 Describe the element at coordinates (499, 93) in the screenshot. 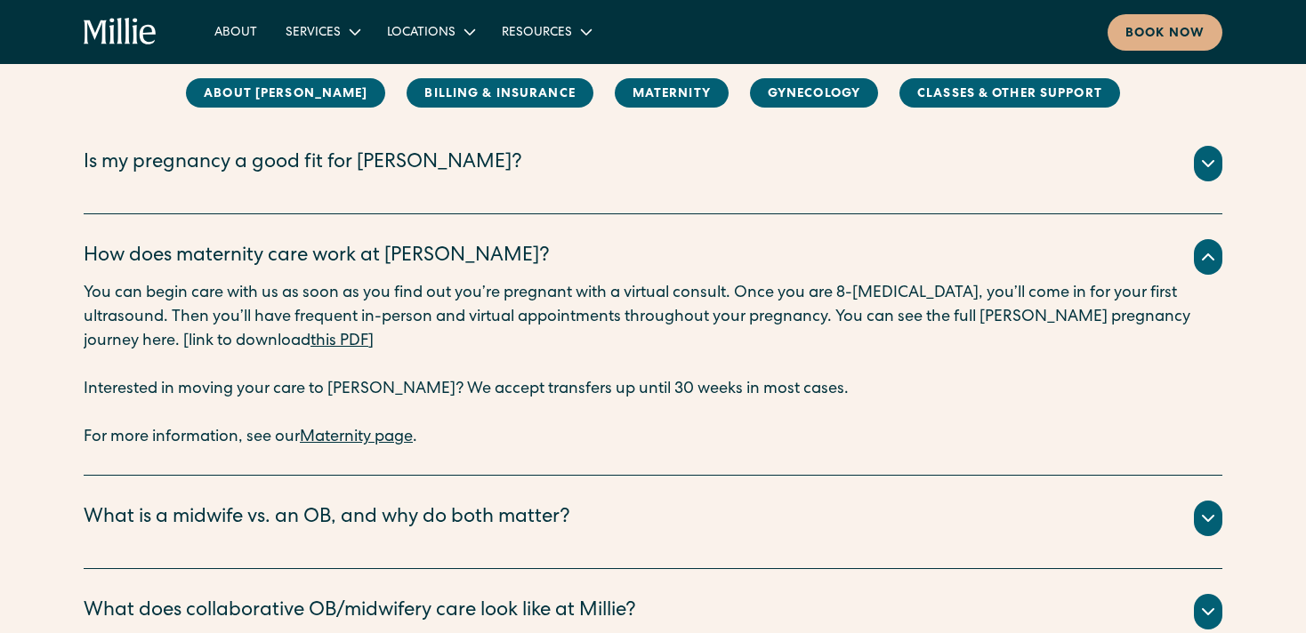

I see `a: Billing & Insurance` at that location.